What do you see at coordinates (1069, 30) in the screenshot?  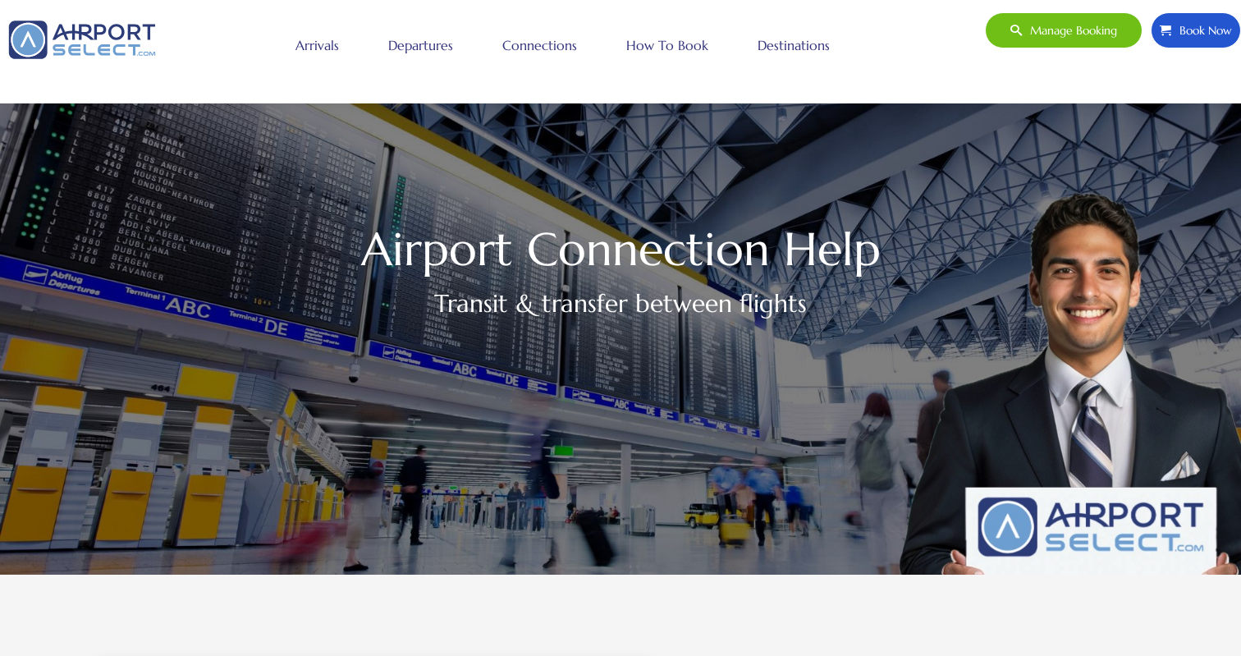 I see `span: Manage booking` at bounding box center [1069, 30].